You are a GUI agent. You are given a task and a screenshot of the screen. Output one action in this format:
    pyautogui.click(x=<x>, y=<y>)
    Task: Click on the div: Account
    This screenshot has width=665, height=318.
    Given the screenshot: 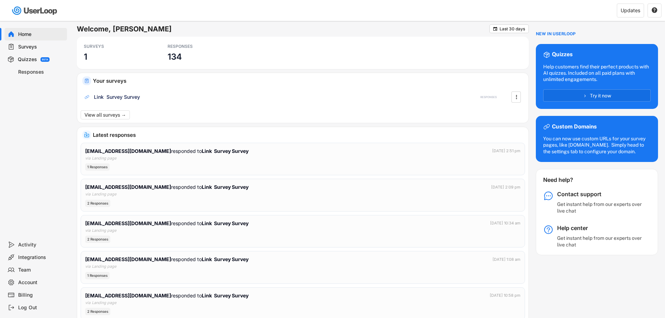 What is the action you would take?
    pyautogui.click(x=41, y=283)
    